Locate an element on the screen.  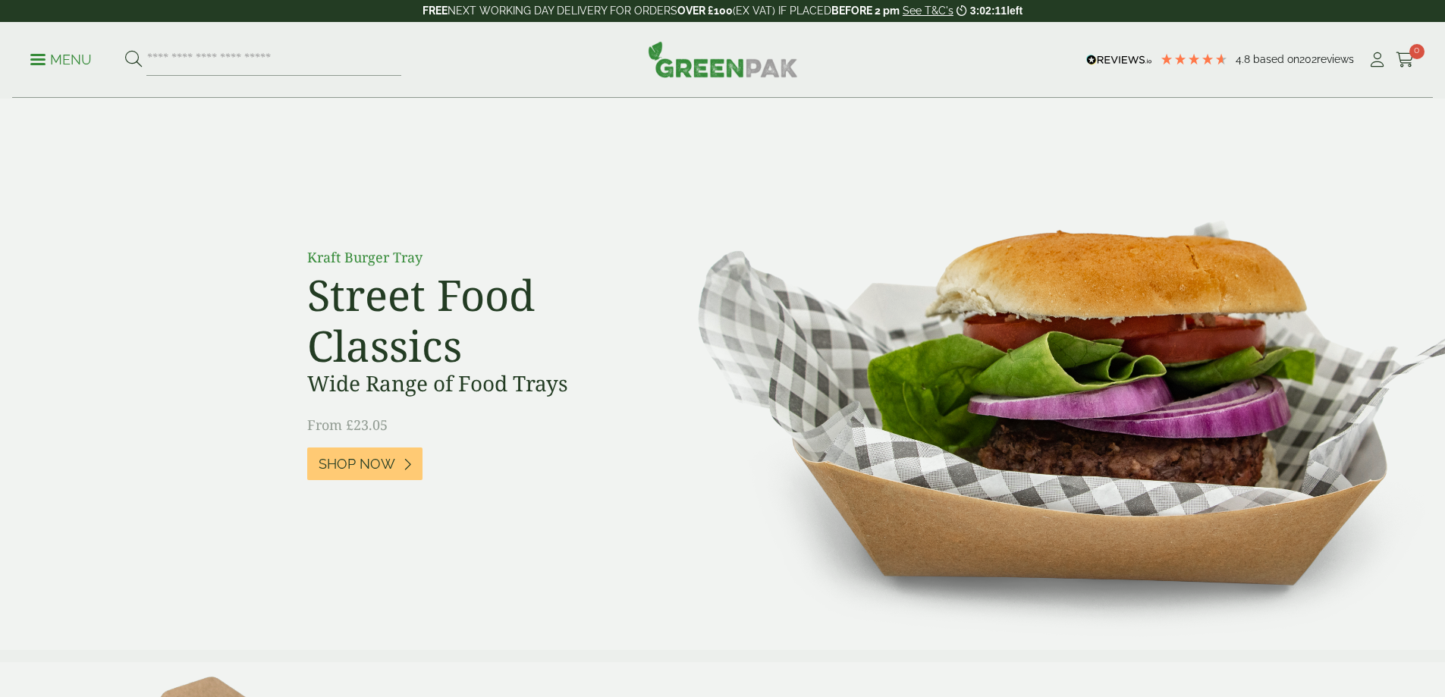
i: Cart is located at coordinates (1405, 60).